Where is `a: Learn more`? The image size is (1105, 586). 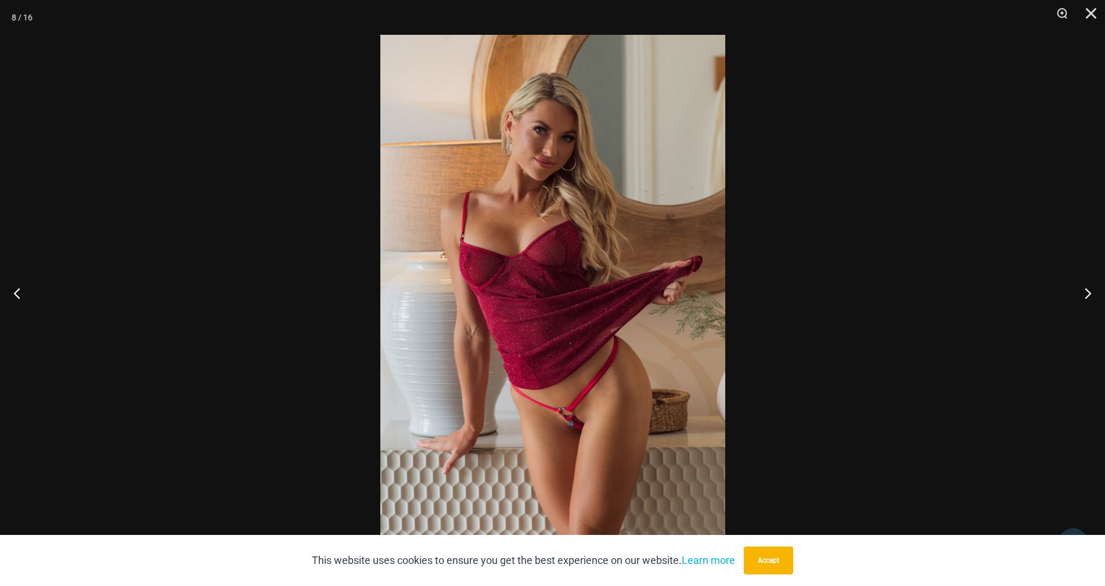
a: Learn more is located at coordinates (708, 560).